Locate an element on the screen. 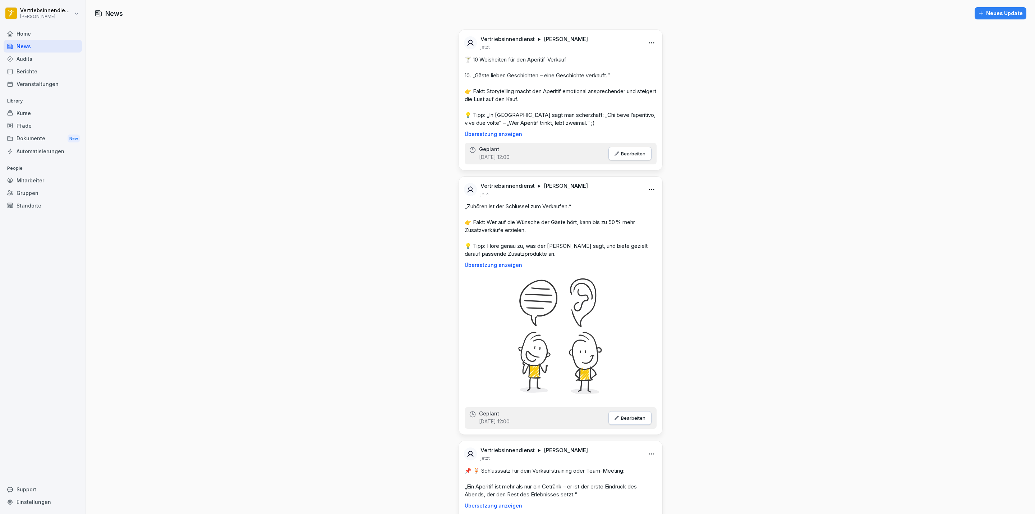 The image size is (1035, 514). a: Pfade is located at coordinates (43, 125).